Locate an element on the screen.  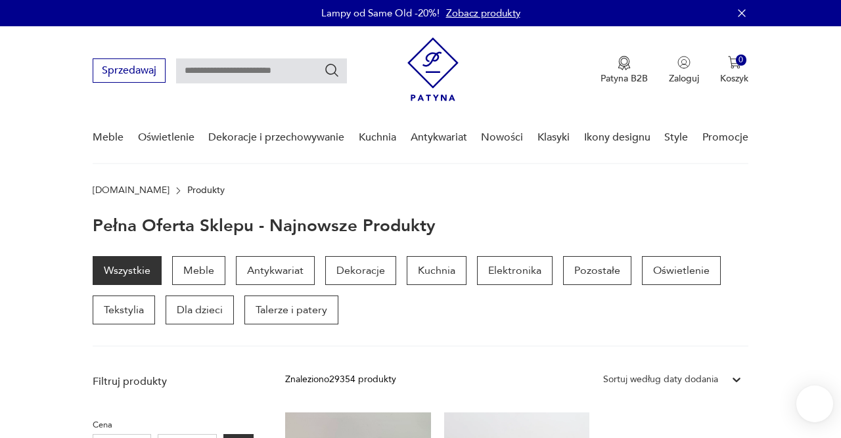
a: Klasyki is located at coordinates (553, 137).